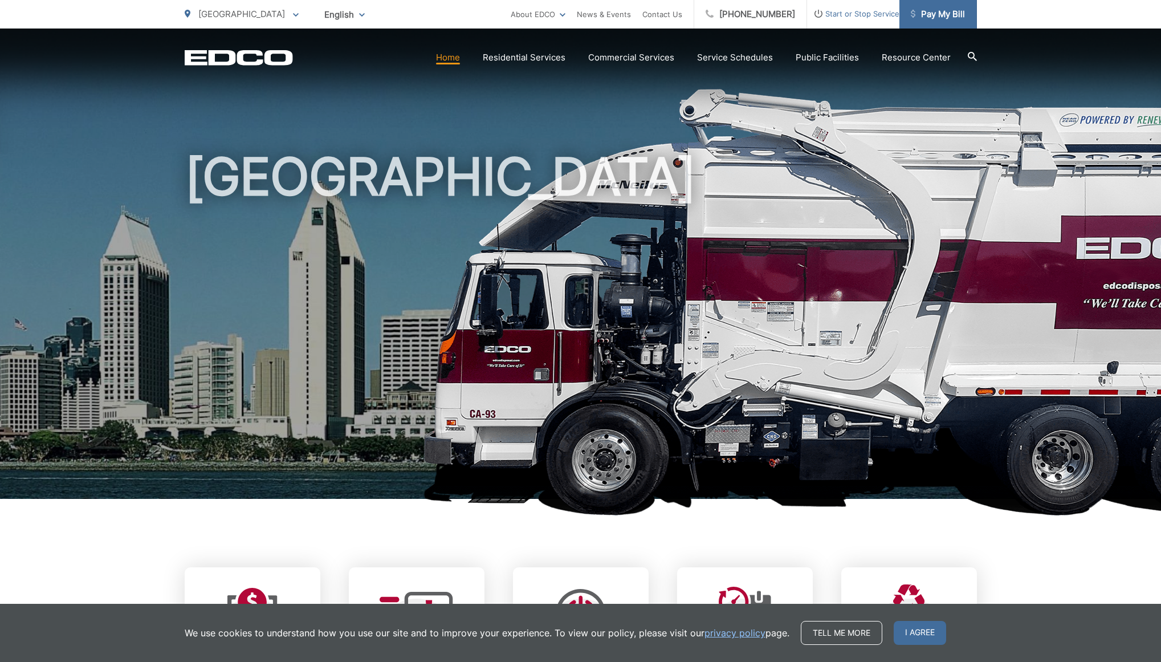 The image size is (1161, 662). Describe the element at coordinates (938, 14) in the screenshot. I see `span: Pay My Bill` at that location.